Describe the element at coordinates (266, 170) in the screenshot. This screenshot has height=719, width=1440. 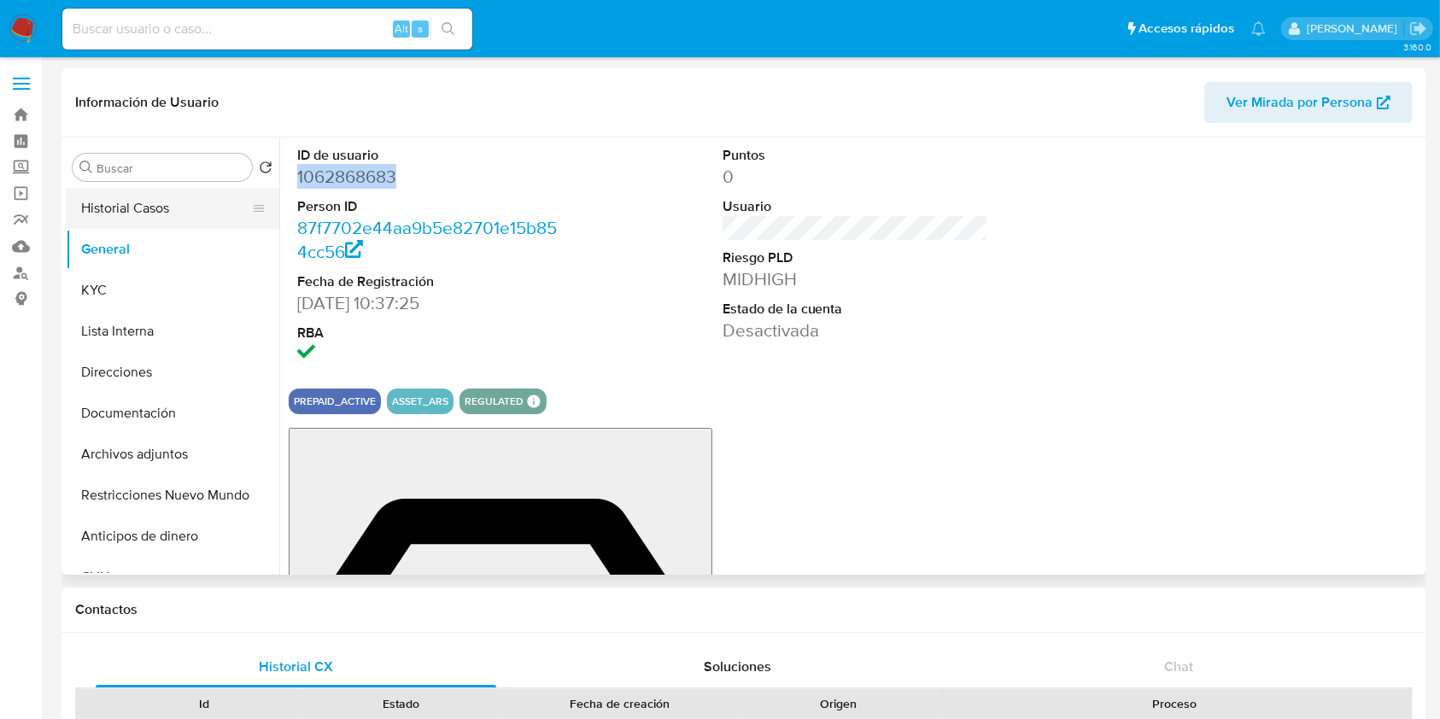
I see `button: Volver al orden por defecto` at that location.